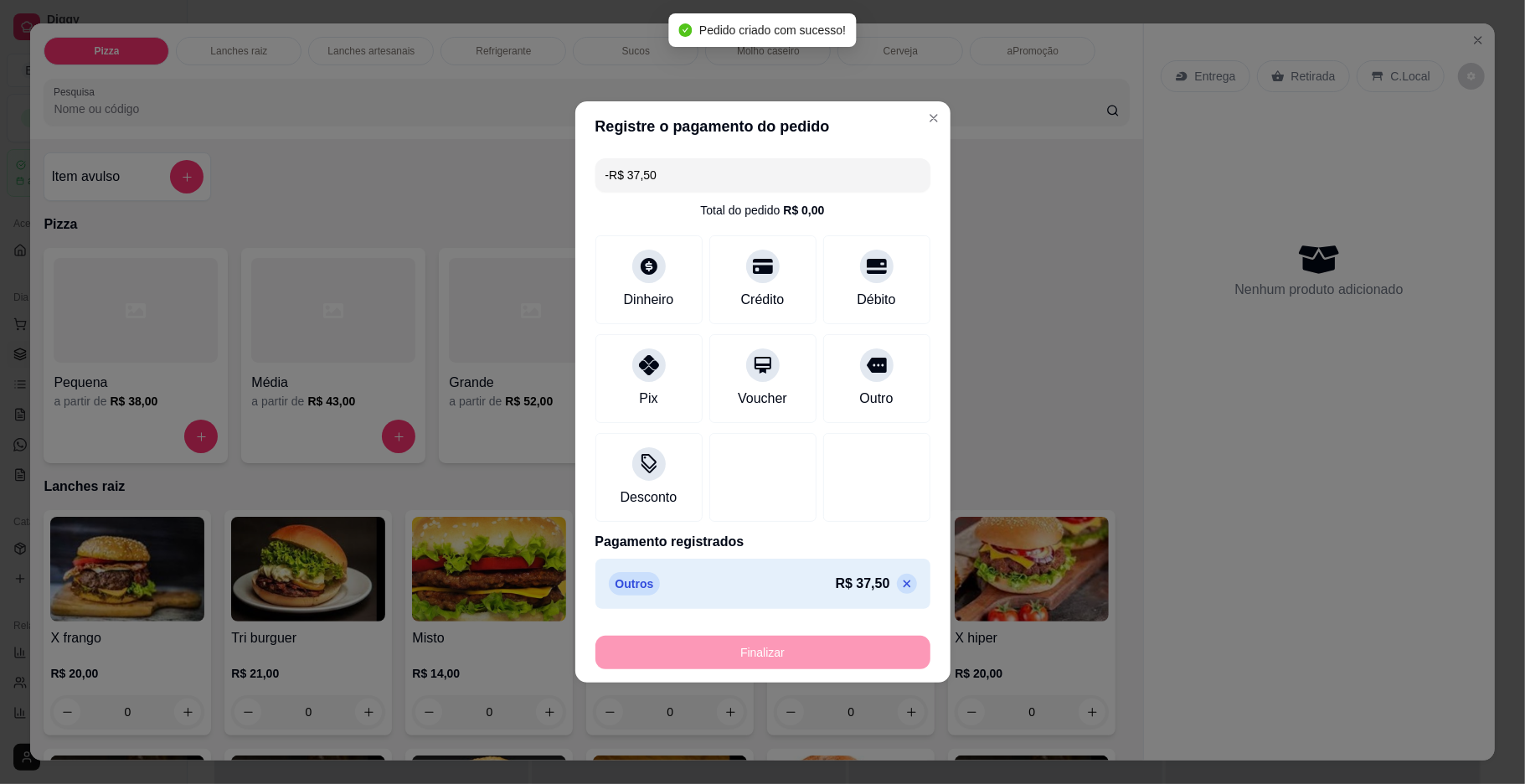  What do you see at coordinates (876, 299) in the screenshot?
I see `div: Débito` at bounding box center [876, 299].